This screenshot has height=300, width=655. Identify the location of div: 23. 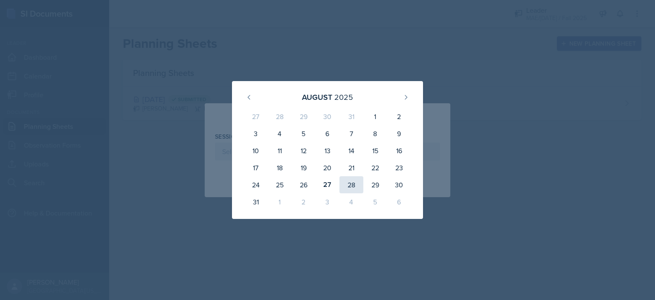
(399, 168).